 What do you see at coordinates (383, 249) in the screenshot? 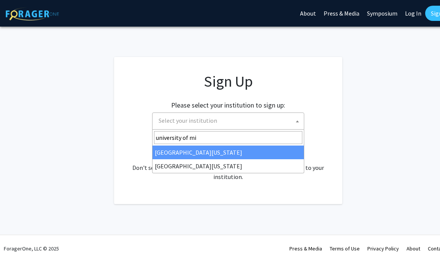
I see `a: Privacy Policy` at bounding box center [383, 249].